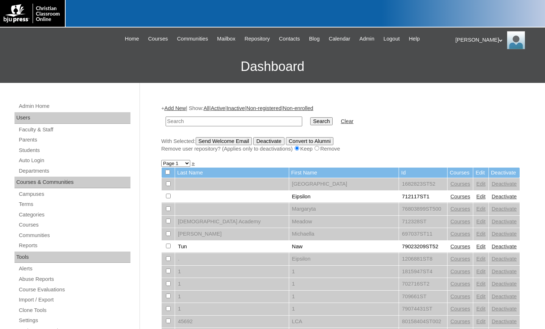 This screenshot has height=329, width=545. I want to click on a: Clear, so click(347, 121).